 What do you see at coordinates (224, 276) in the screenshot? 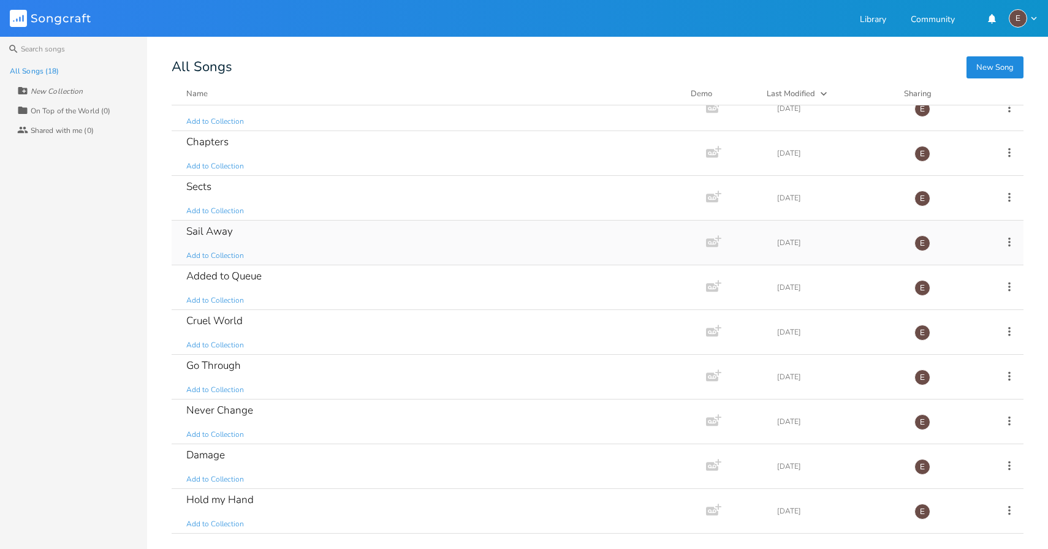
I see `div: Added to Queue` at bounding box center [224, 276].